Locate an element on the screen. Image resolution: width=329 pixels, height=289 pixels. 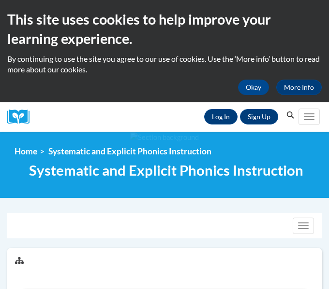
img: Section background is located at coordinates (164, 138).